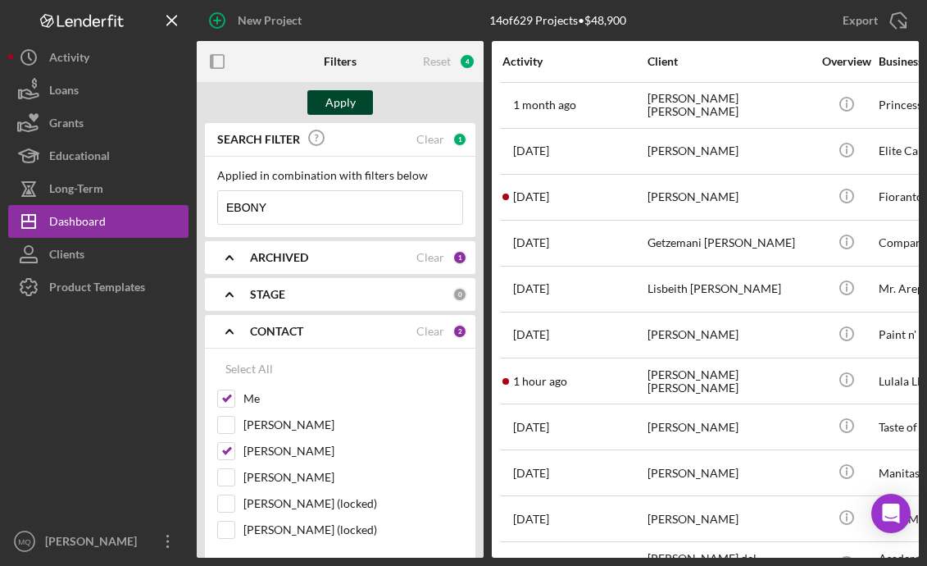 The width and height of the screenshot is (927, 566). I want to click on time: 2025-08-19 23:36, so click(531, 473).